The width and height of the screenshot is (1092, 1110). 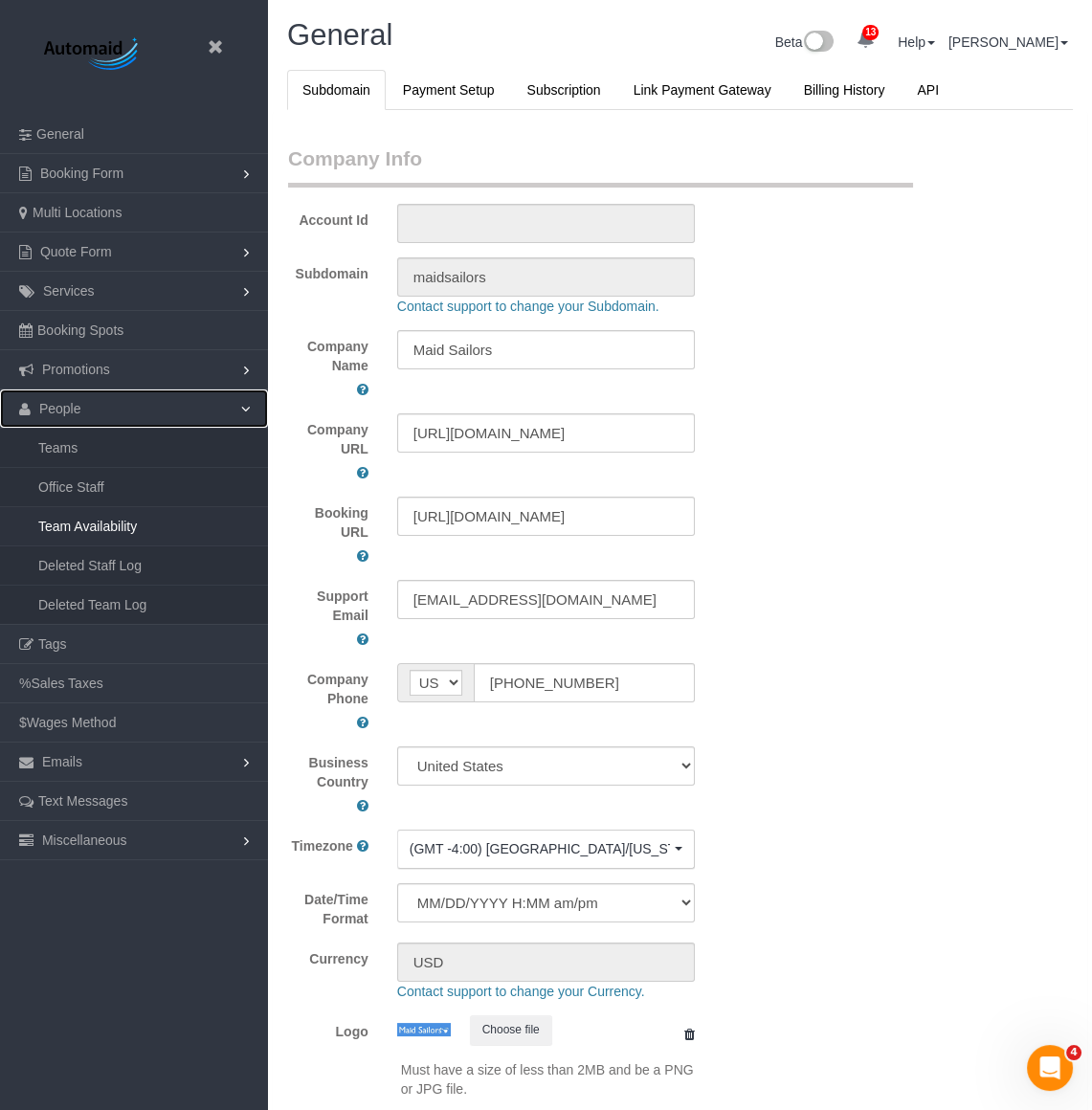 I want to click on label: Currency, so click(x=329, y=955).